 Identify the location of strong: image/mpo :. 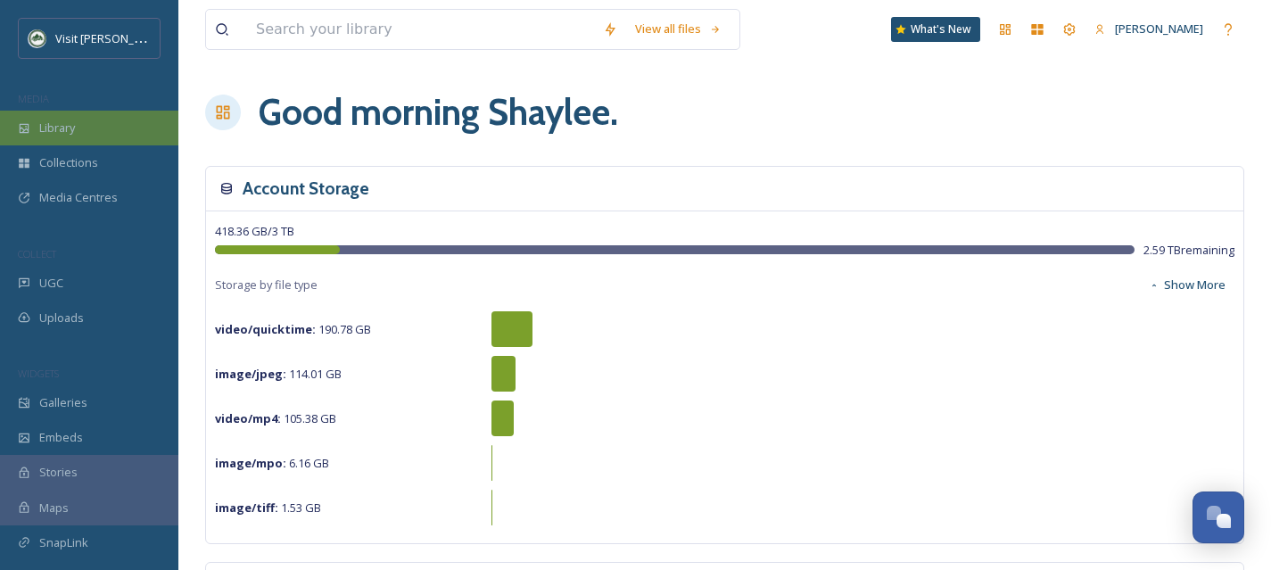
(251, 463).